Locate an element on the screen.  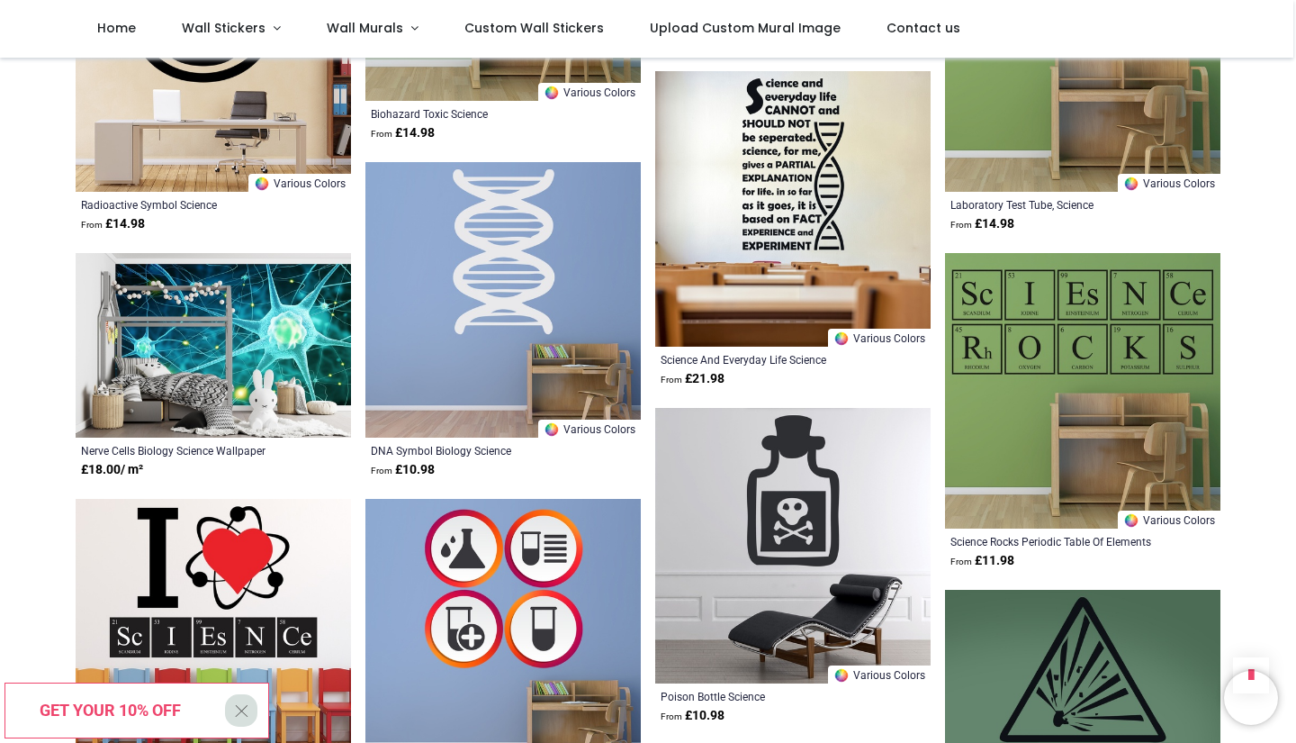
span: Upload Custom Mural Image is located at coordinates (745, 28).